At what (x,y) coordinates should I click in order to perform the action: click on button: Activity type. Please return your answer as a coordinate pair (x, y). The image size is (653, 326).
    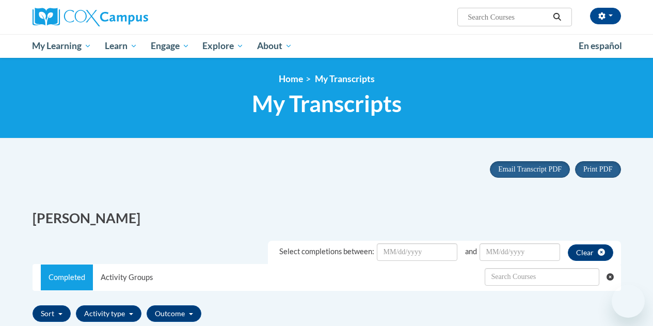
    Looking at the image, I should click on (108, 313).